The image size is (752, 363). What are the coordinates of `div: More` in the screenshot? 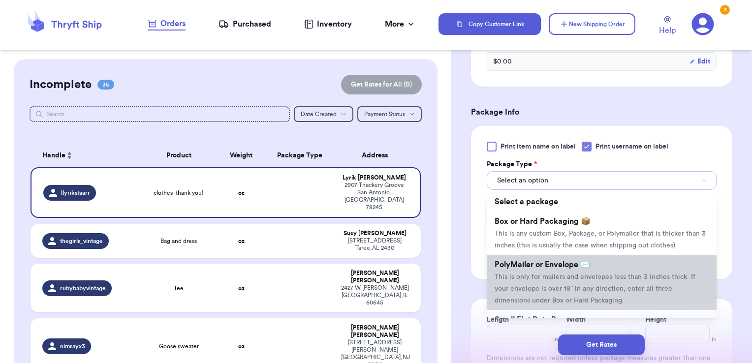 It's located at (400, 24).